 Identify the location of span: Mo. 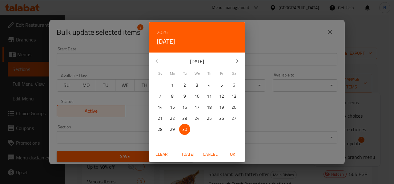
(172, 74).